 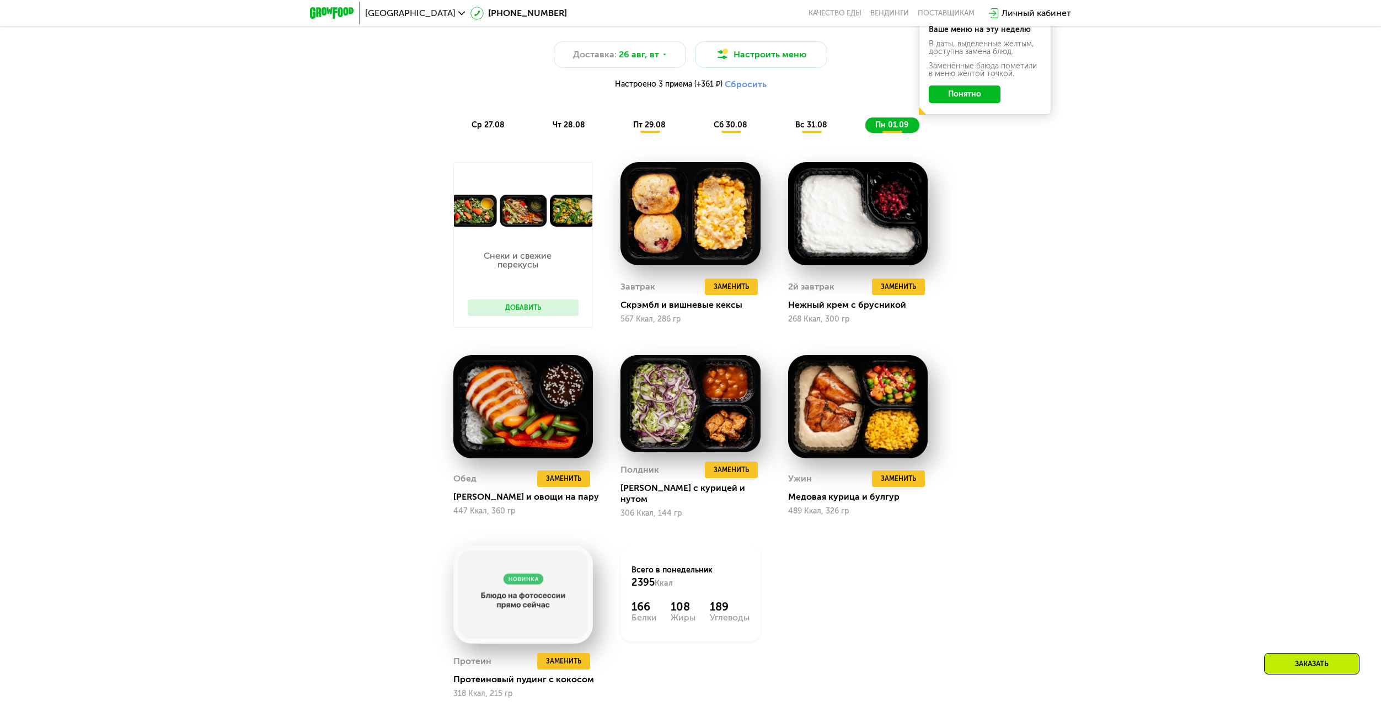 I want to click on button: Добавить, so click(x=523, y=308).